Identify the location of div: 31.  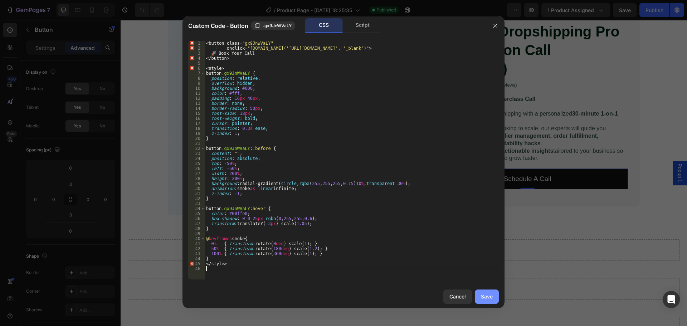
(196, 194).